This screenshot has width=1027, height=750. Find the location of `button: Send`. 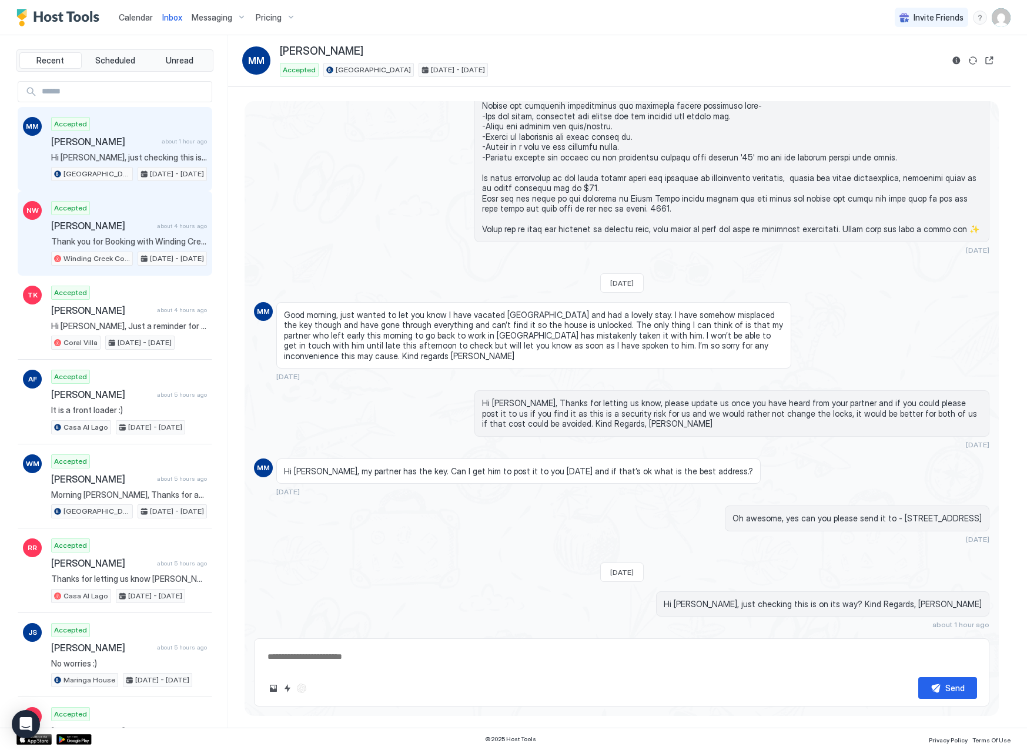

button: Send is located at coordinates (948, 688).